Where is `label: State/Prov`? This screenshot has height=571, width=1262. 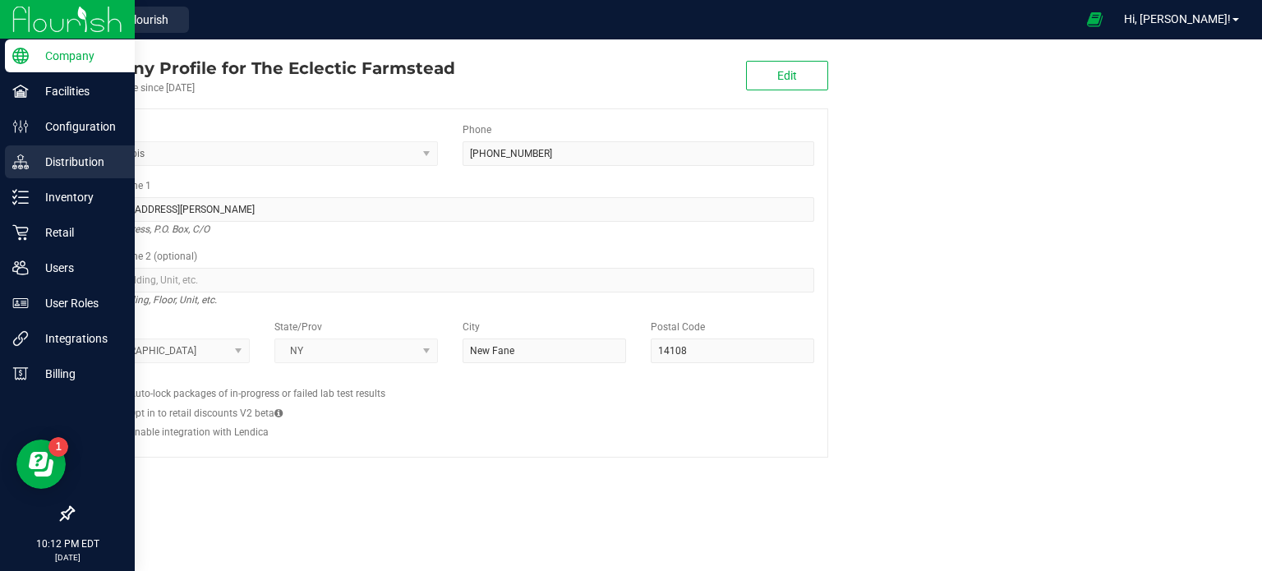 label: State/Prov is located at coordinates (298, 327).